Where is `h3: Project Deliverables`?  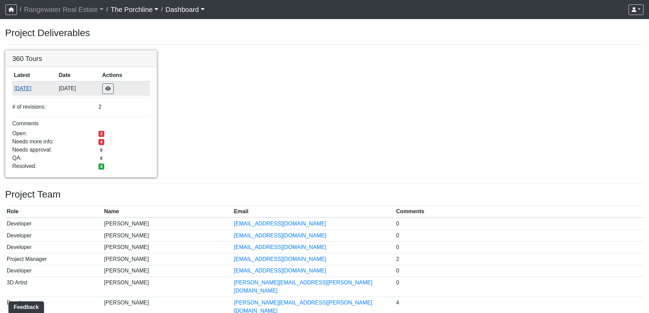 h3: Project Deliverables is located at coordinates (325, 33).